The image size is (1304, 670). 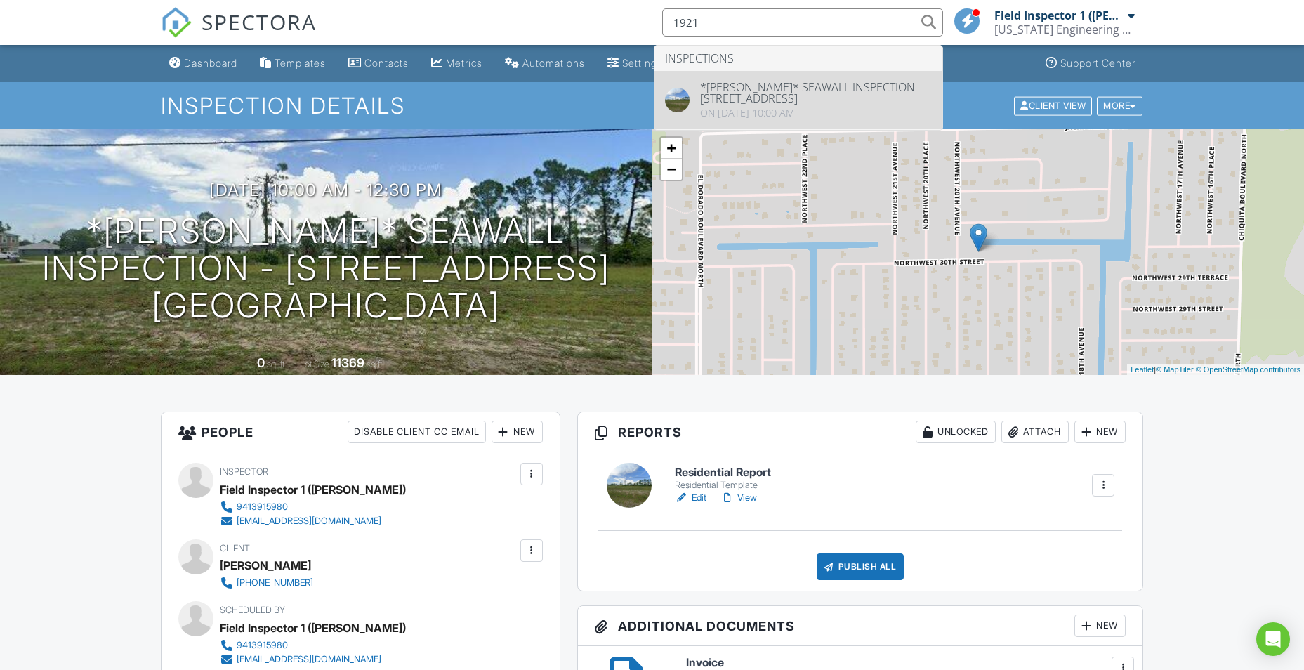 What do you see at coordinates (723, 485) in the screenshot?
I see `div: Residential Template` at bounding box center [723, 485].